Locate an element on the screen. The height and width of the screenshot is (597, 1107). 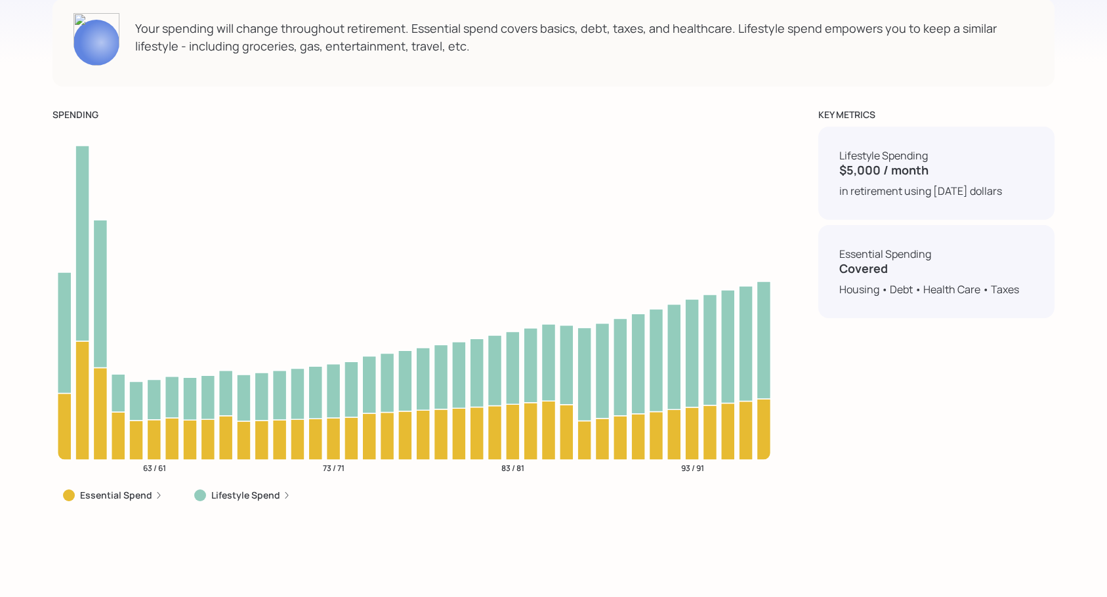
div: KEY METRICS is located at coordinates (936, 114).